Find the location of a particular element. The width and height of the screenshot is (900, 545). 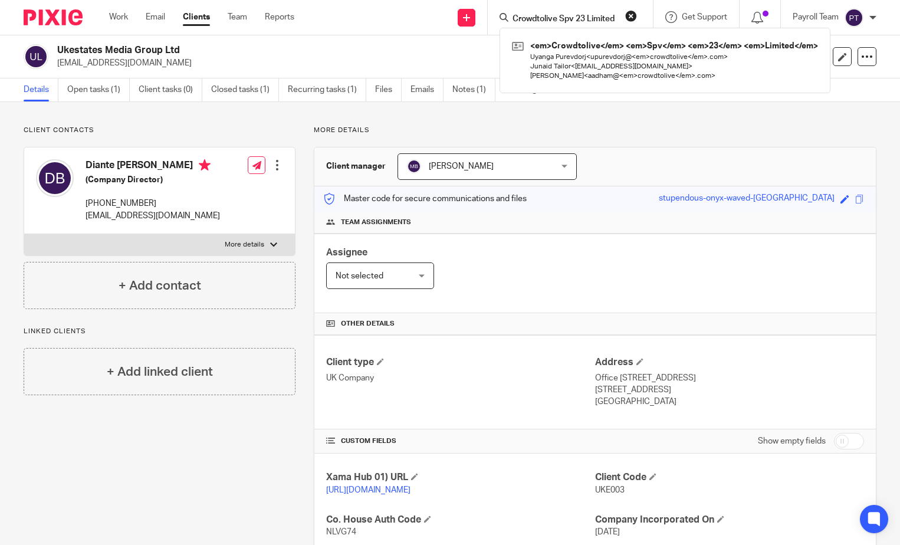

a: Recurring tasks (1) is located at coordinates (327, 90).